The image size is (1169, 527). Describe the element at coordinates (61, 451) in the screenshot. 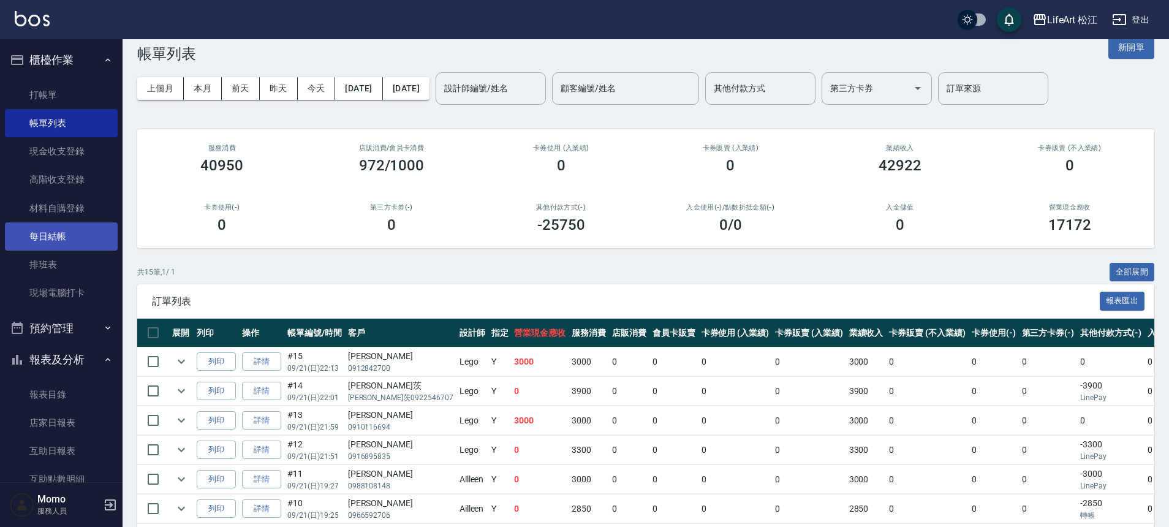

I see `a: 互助日報表` at that location.